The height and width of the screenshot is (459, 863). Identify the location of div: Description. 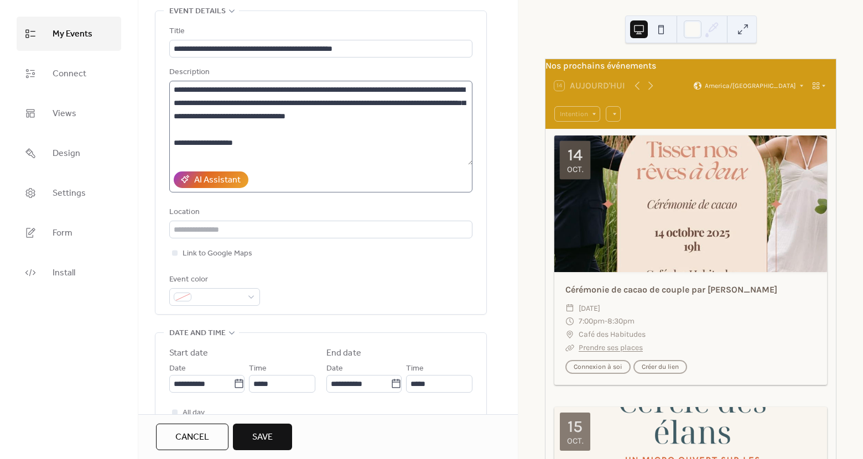
(320, 73).